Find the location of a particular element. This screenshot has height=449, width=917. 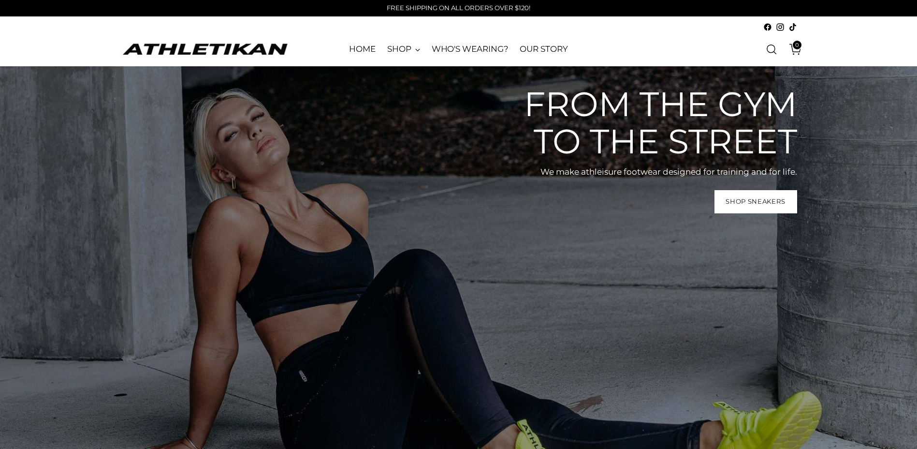

a: Open search modal is located at coordinates (772, 49).